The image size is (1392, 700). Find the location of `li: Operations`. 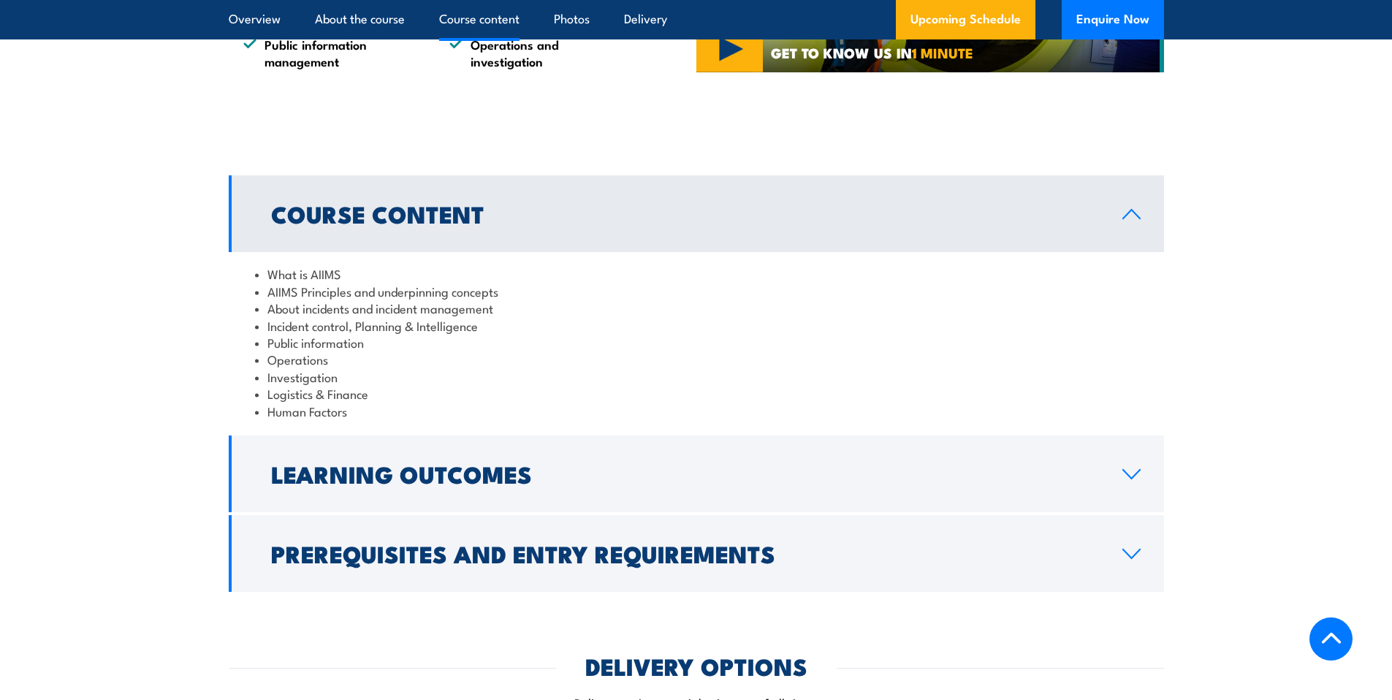

li: Operations is located at coordinates (696, 359).